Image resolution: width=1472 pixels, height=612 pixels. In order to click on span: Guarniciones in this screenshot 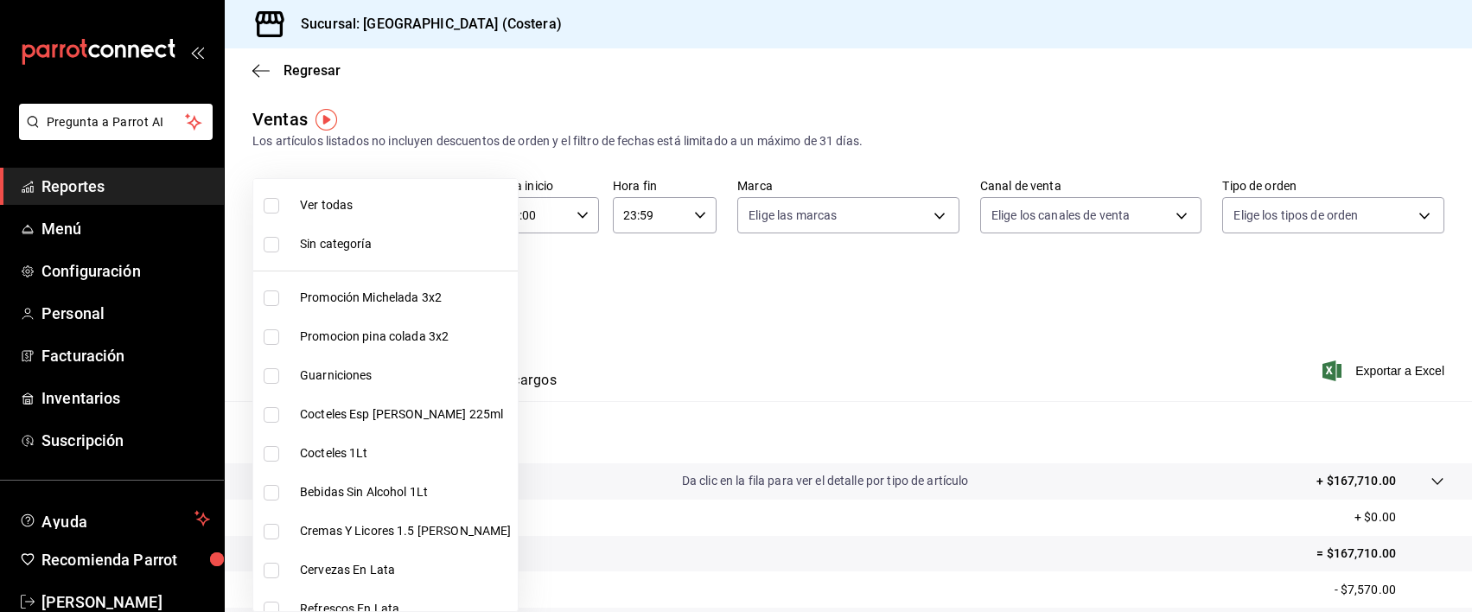, I will do `click(405, 375)`.